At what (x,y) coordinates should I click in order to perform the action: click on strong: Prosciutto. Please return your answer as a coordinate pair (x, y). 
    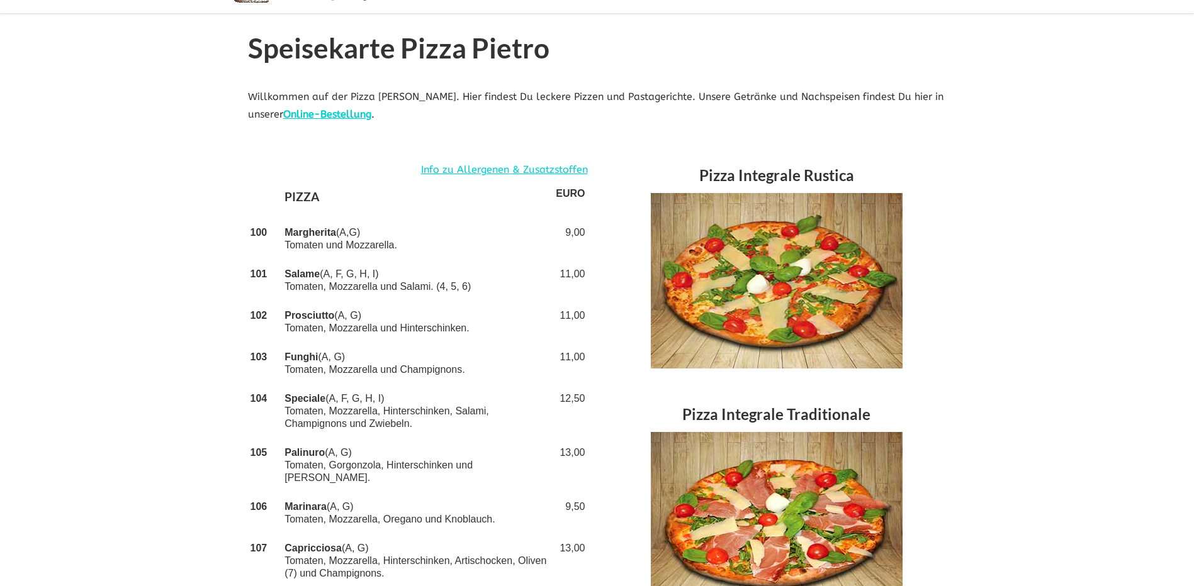
    Looking at the image, I should click on (309, 315).